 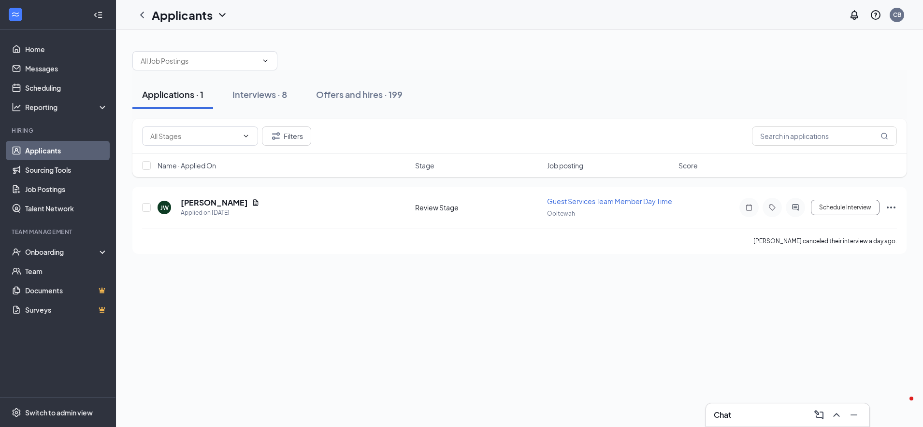 What do you see at coordinates (66, 151) in the screenshot?
I see `a: Applicants` at bounding box center [66, 151].